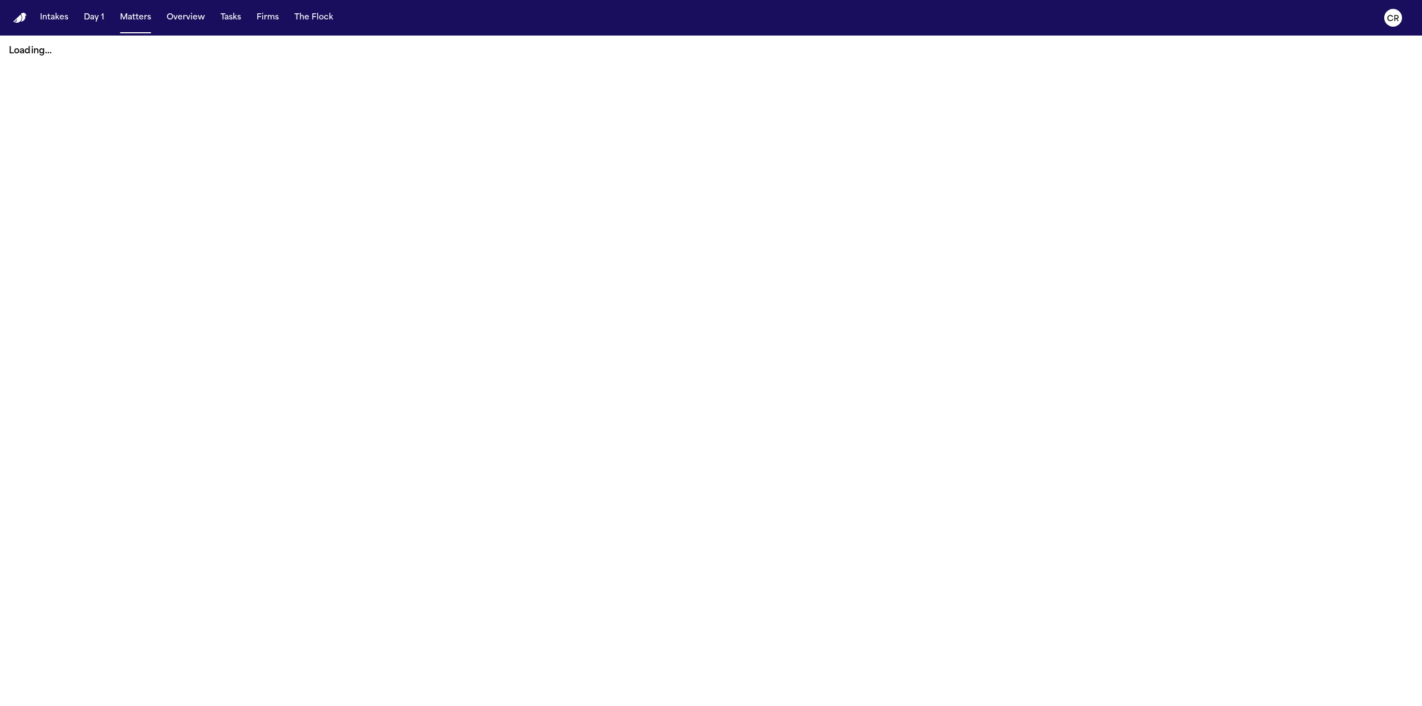 This screenshot has width=1422, height=706. Describe the element at coordinates (54, 18) in the screenshot. I see `a: Intakes` at that location.